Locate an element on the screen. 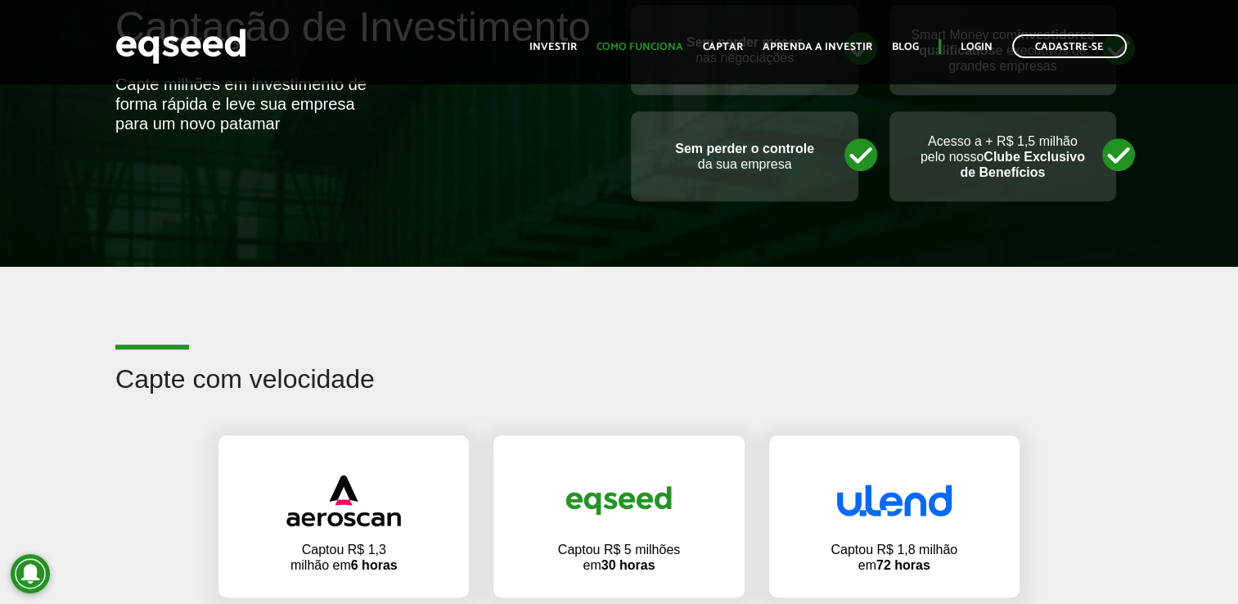  div: Capte milhões em investimento de forma rápida e leve sua empresa para um novo patamar is located at coordinates (246, 104).